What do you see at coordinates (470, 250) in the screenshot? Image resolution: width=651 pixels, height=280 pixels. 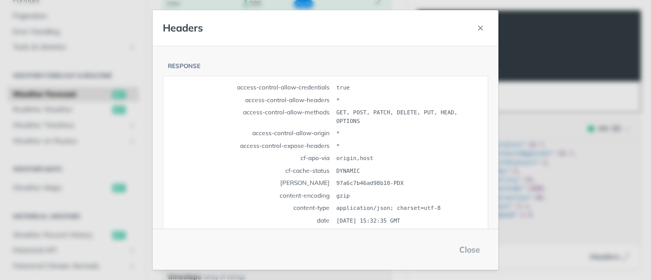 I see `button: Close` at bounding box center [470, 250].